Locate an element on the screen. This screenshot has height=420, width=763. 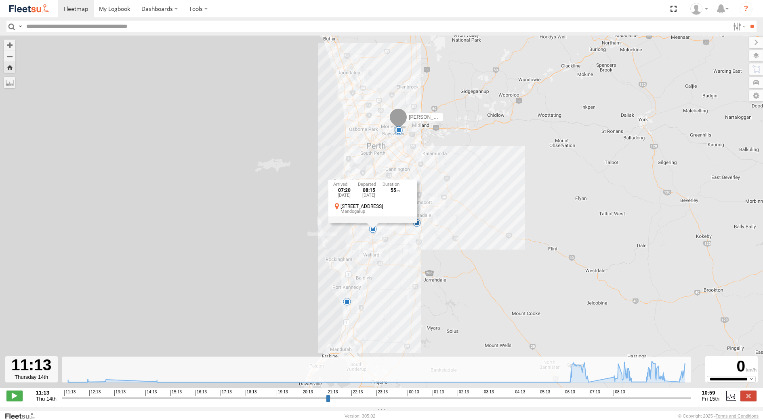
span: 15:13 is located at coordinates (176, 393).